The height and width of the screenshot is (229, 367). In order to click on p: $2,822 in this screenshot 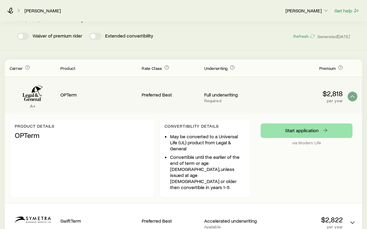, I will do `click(305, 219)`.